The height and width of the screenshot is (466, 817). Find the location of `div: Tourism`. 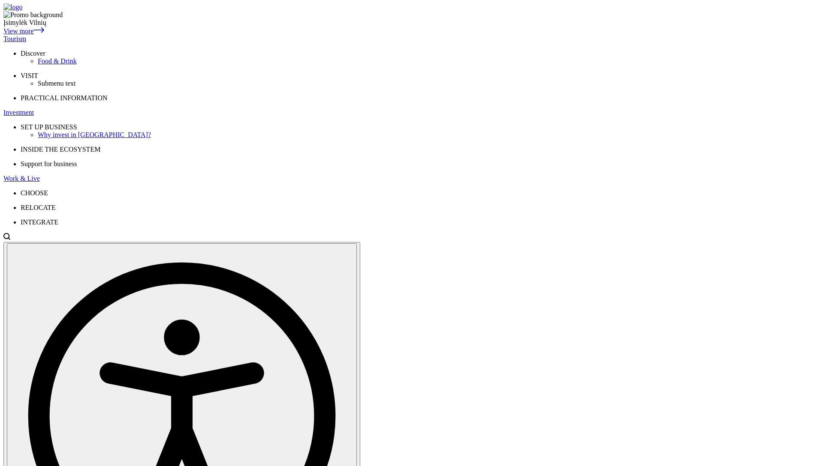

div: Tourism is located at coordinates (408, 39).